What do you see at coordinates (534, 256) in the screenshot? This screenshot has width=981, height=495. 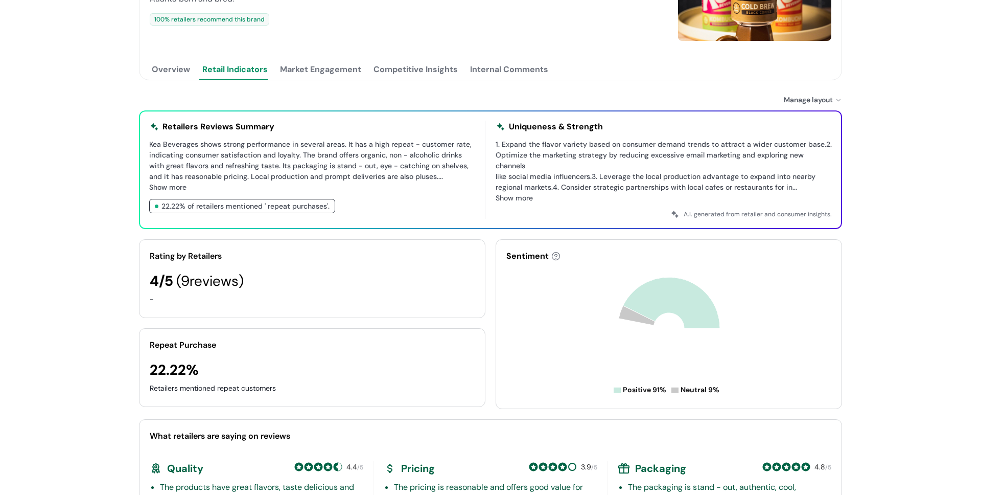 I see `div: Sentiment` at bounding box center [534, 256].